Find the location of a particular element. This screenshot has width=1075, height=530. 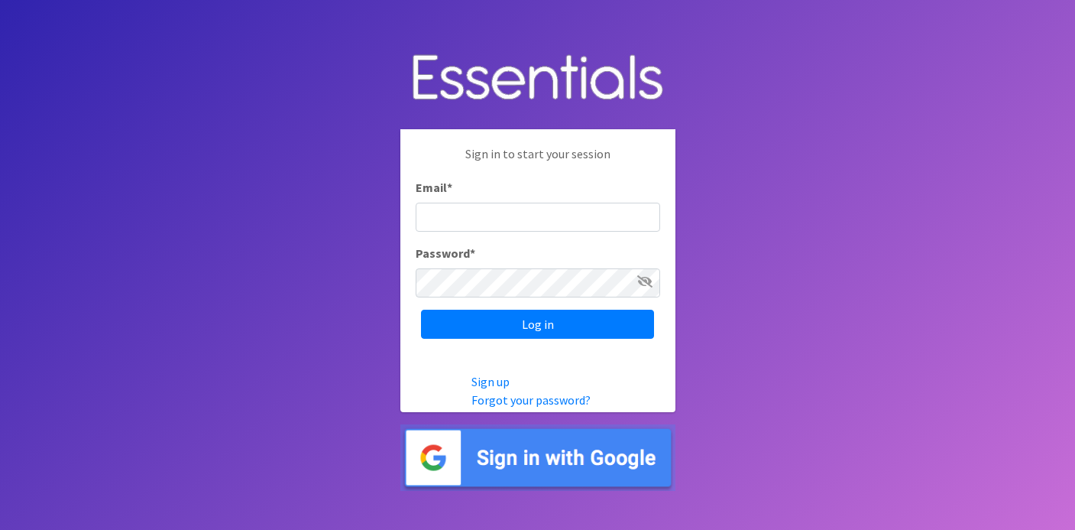

img: Human Essentials is located at coordinates (538, 78).